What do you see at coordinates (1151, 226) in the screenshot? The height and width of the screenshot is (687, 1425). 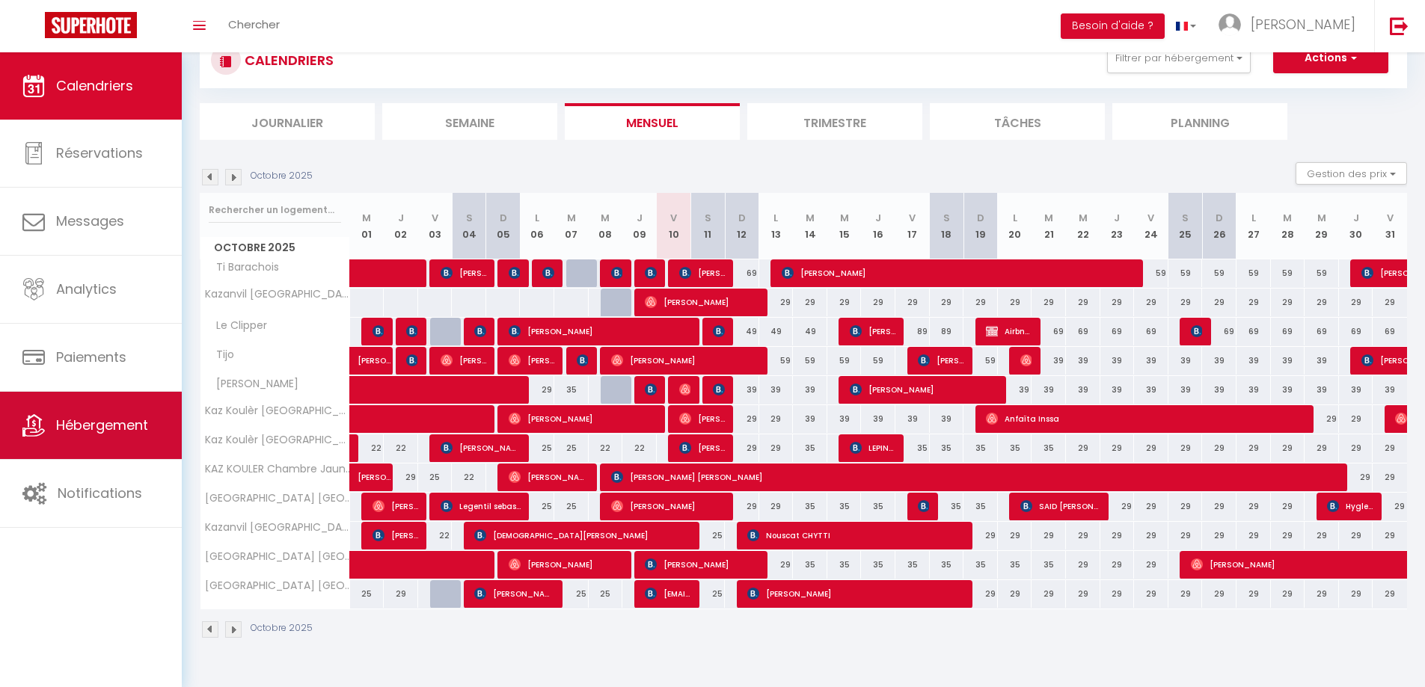 I see `th: 24` at bounding box center [1151, 226].